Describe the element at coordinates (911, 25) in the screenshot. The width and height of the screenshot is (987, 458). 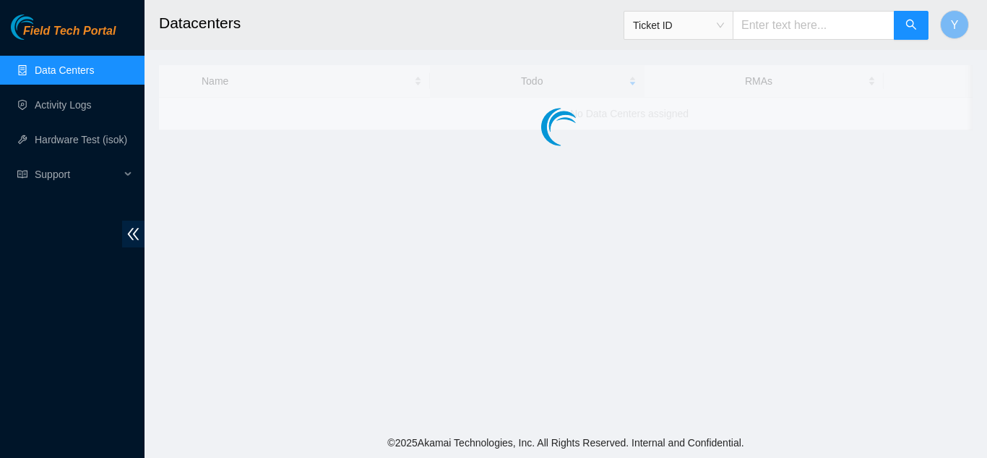
I see `span: search` at that location.